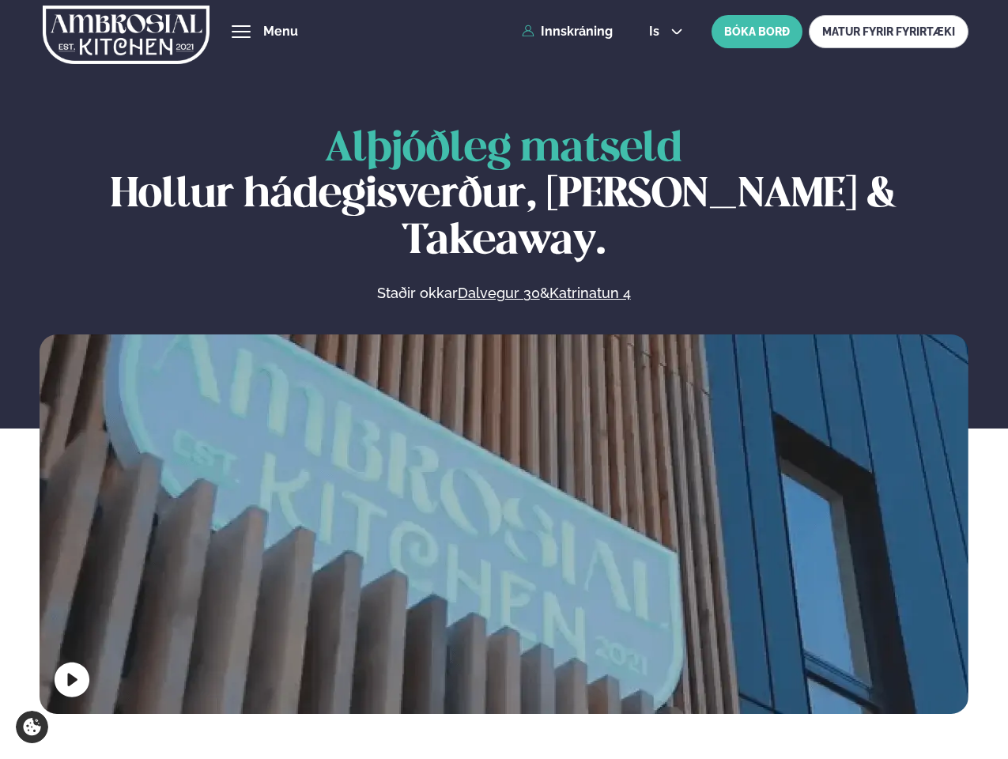  What do you see at coordinates (666, 32) in the screenshot?
I see `button: is` at bounding box center [666, 32].